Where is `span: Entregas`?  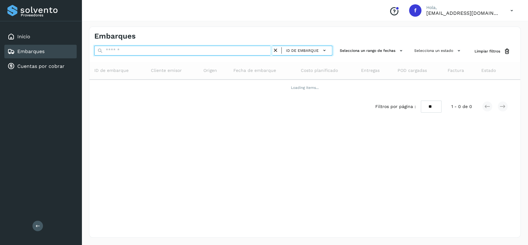 span: Entregas is located at coordinates (370, 70).